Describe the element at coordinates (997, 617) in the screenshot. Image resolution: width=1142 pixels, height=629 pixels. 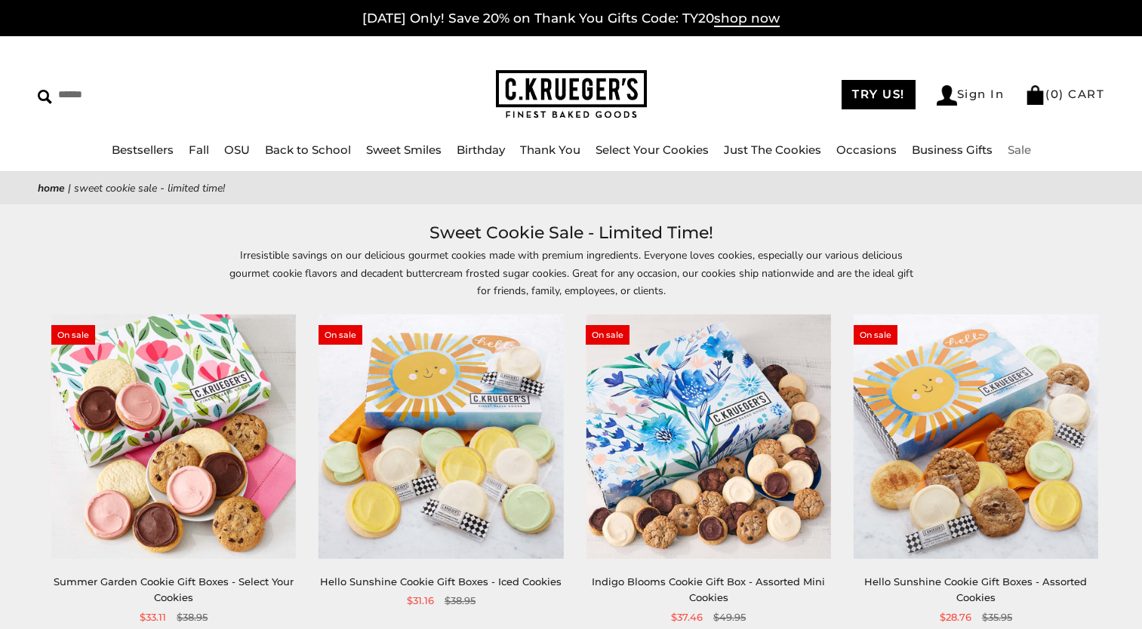
I see `span: $35.95` at that location.